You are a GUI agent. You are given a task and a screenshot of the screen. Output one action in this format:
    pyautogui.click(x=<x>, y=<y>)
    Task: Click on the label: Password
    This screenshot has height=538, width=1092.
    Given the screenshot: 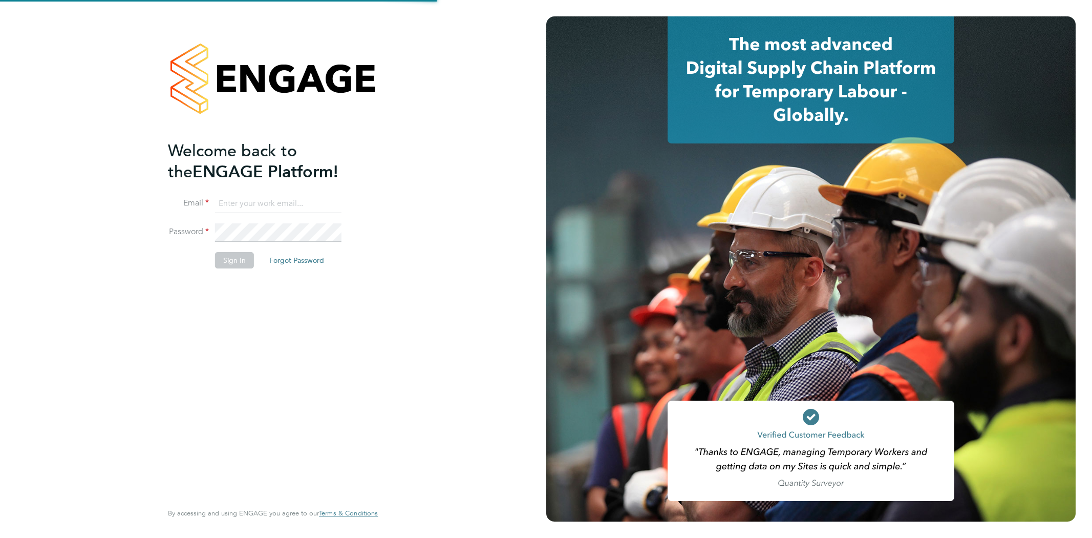 What is the action you would take?
    pyautogui.click(x=188, y=231)
    